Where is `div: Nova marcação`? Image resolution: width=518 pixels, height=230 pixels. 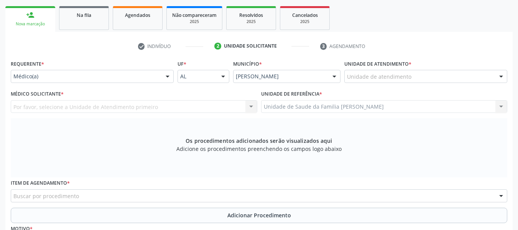 div: Nova marcação is located at coordinates (30, 24).